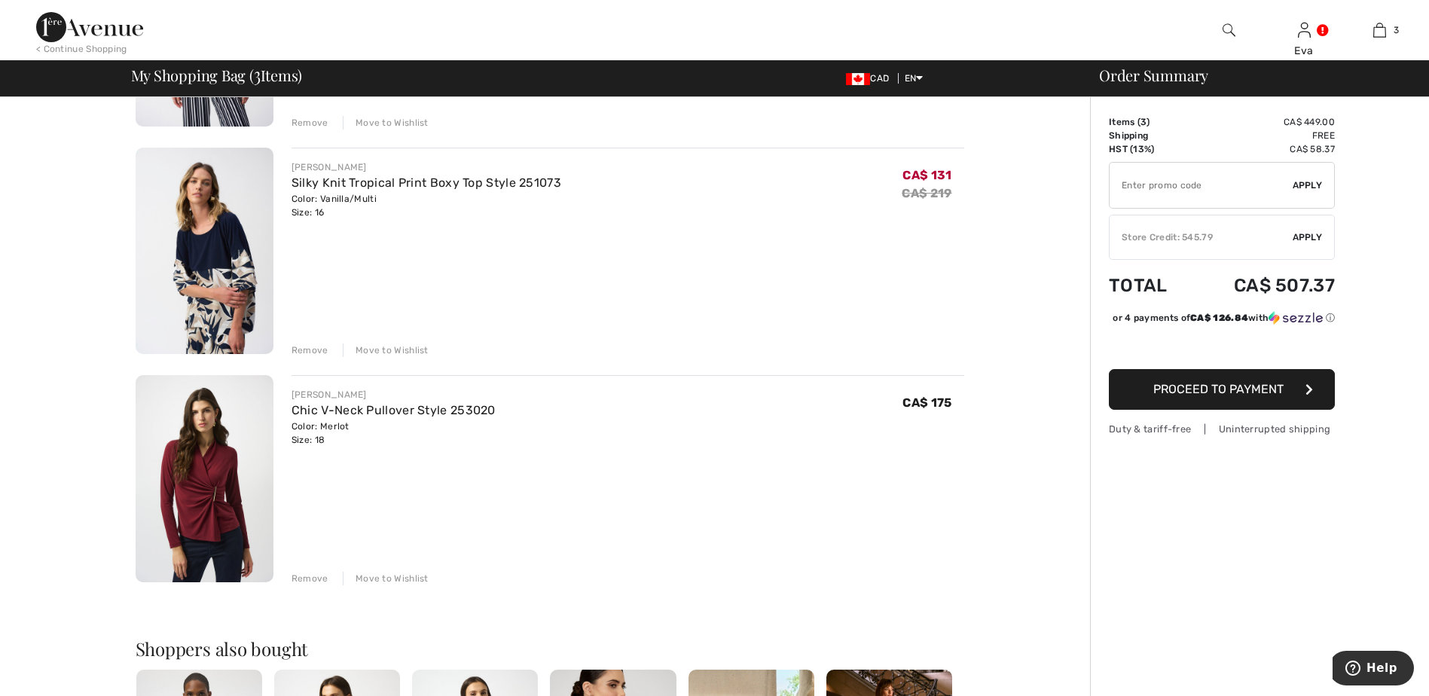 The width and height of the screenshot is (1429, 696). I want to click on img: My Info, so click(1304, 30).